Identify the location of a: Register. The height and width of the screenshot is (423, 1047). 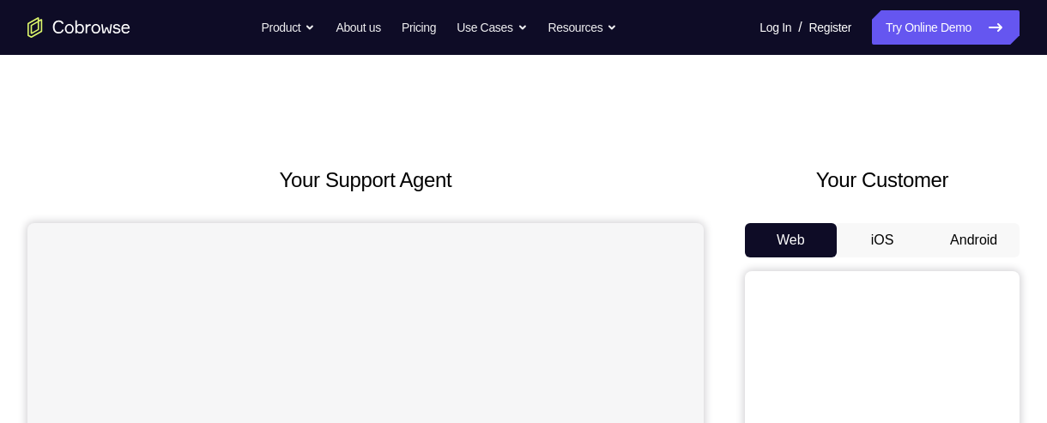
(830, 27).